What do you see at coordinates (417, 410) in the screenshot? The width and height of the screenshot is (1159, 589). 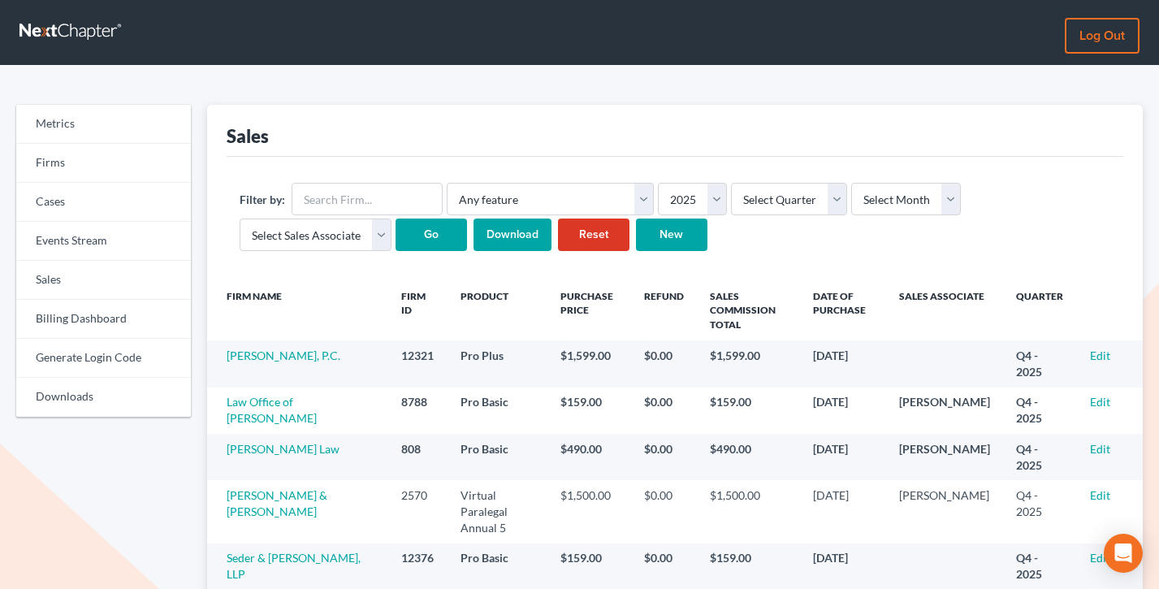 I see `td: 8788` at bounding box center [417, 410].